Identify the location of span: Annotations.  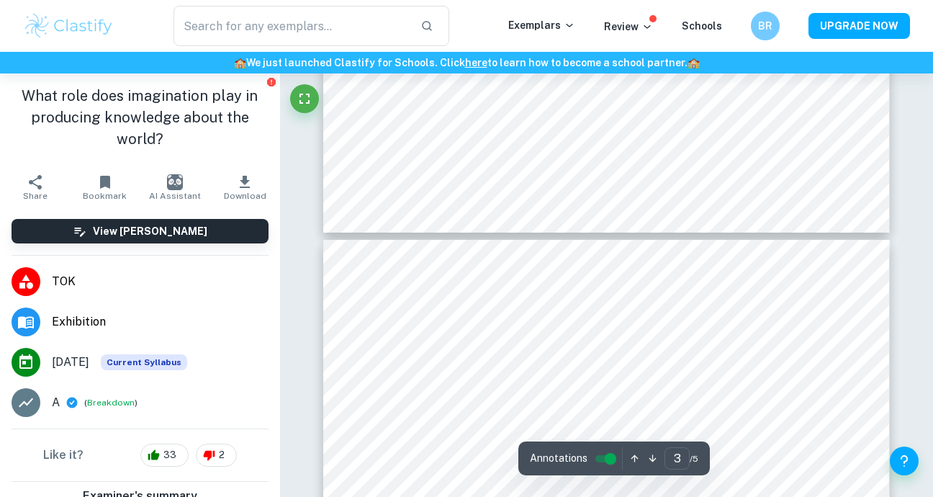
(559, 458).